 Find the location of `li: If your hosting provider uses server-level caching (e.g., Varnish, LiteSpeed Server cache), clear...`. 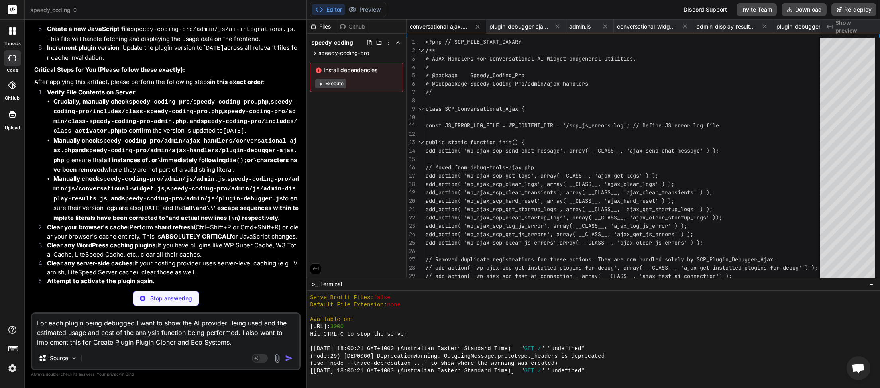

li: If your hosting provider uses server-level caching (e.g., Varnish, LiteSpeed Server cache), clear... is located at coordinates (170, 268).